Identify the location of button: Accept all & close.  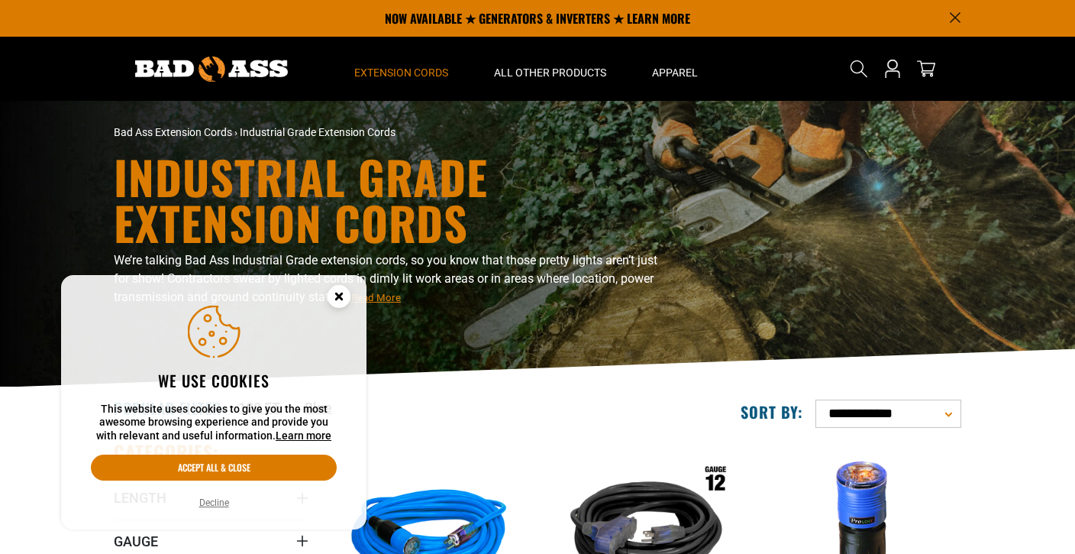
(214, 467).